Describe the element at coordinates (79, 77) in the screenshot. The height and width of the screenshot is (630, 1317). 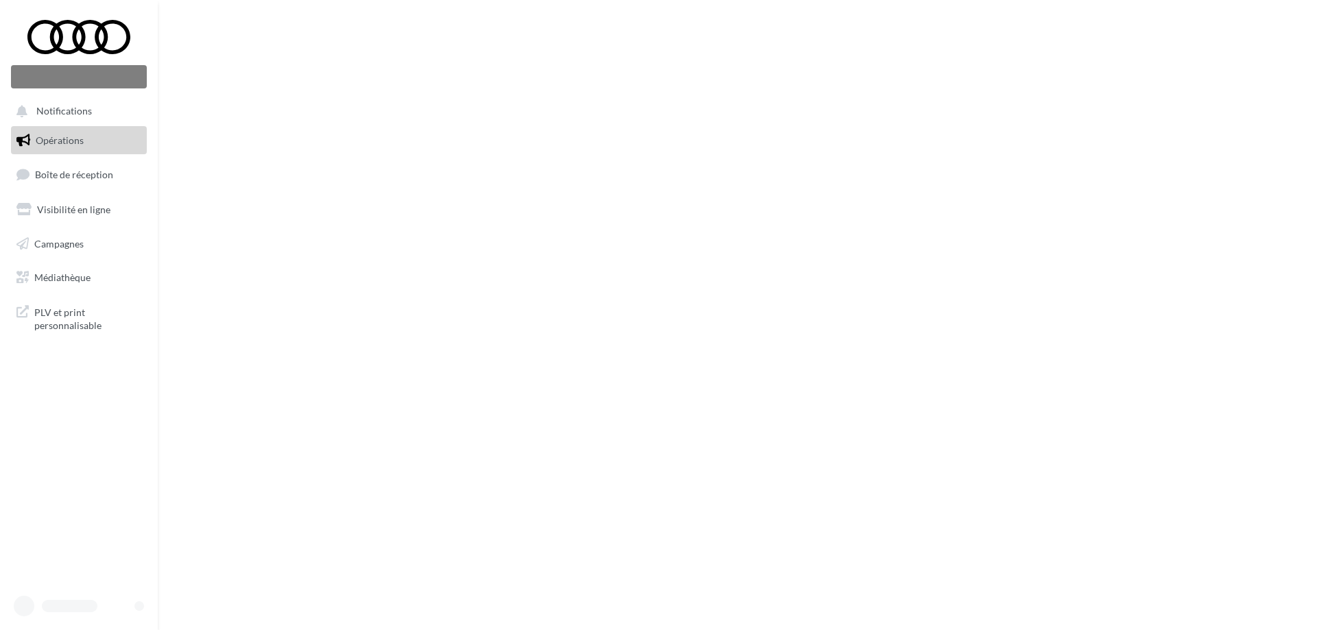
I see `div: Nouvelle campagne` at that location.